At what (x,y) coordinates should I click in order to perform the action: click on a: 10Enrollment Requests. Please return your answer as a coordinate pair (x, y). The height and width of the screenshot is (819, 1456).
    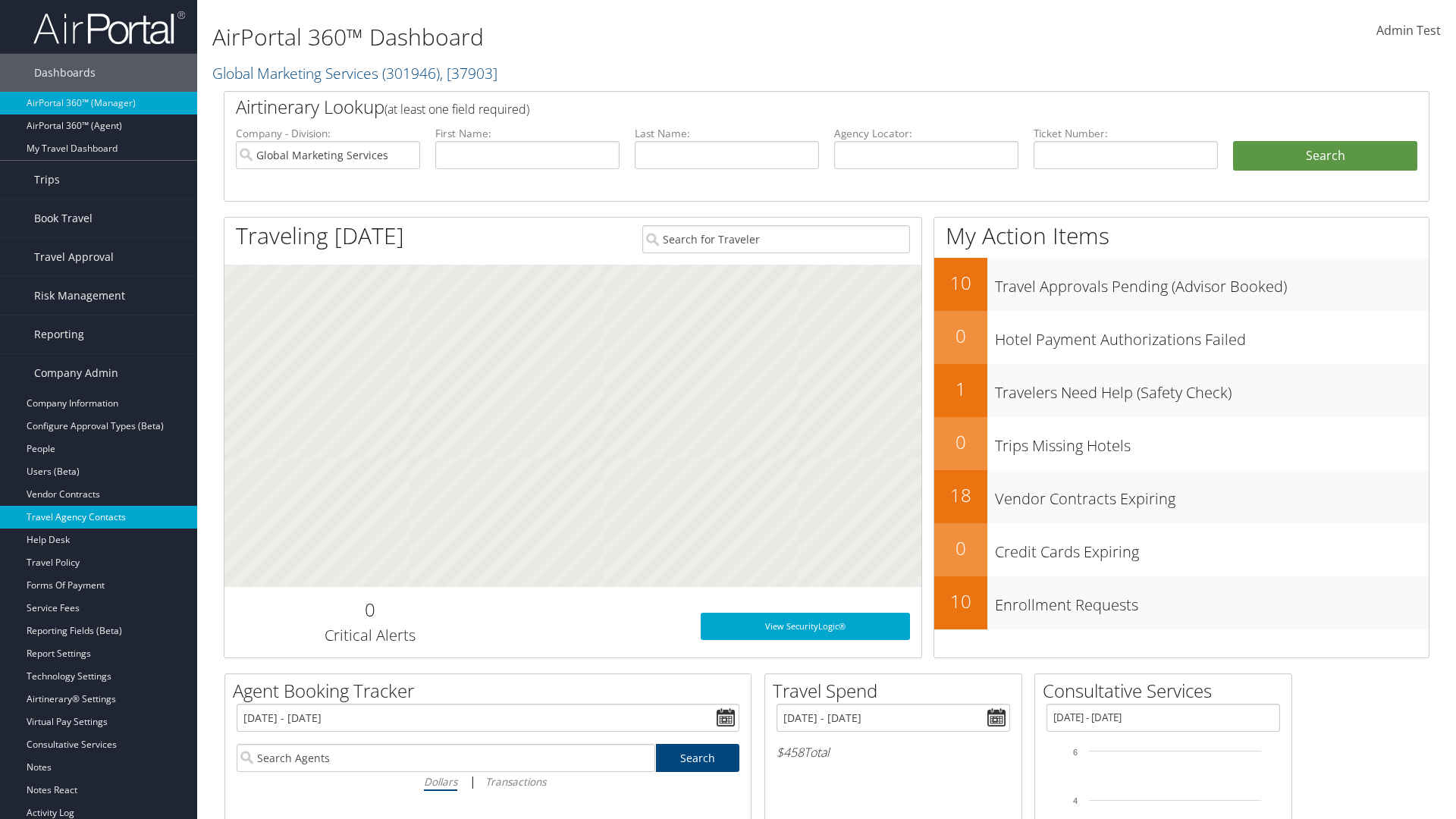
    Looking at the image, I should click on (1181, 602).